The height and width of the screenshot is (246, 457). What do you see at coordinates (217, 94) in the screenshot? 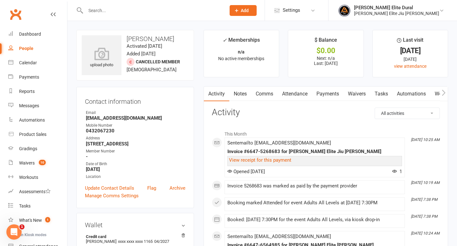
I see `a: Activity` at bounding box center [217, 94].